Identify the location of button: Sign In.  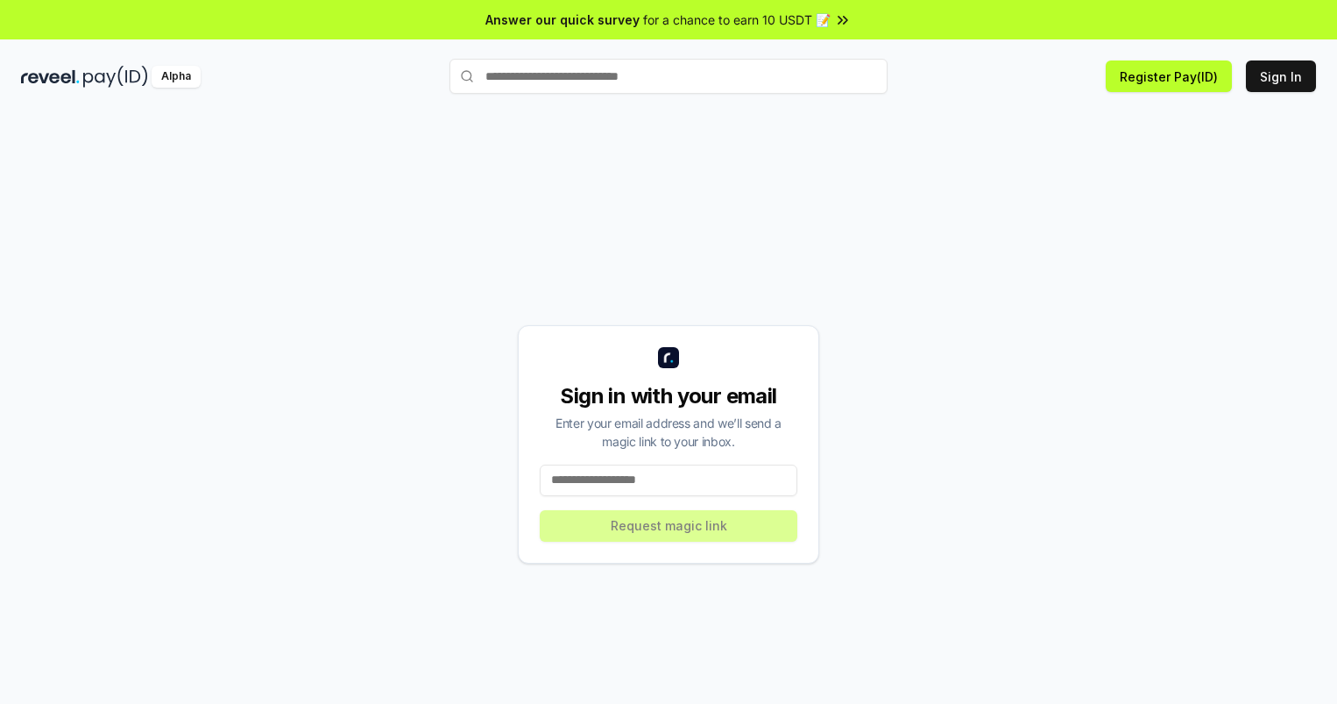
(1281, 76).